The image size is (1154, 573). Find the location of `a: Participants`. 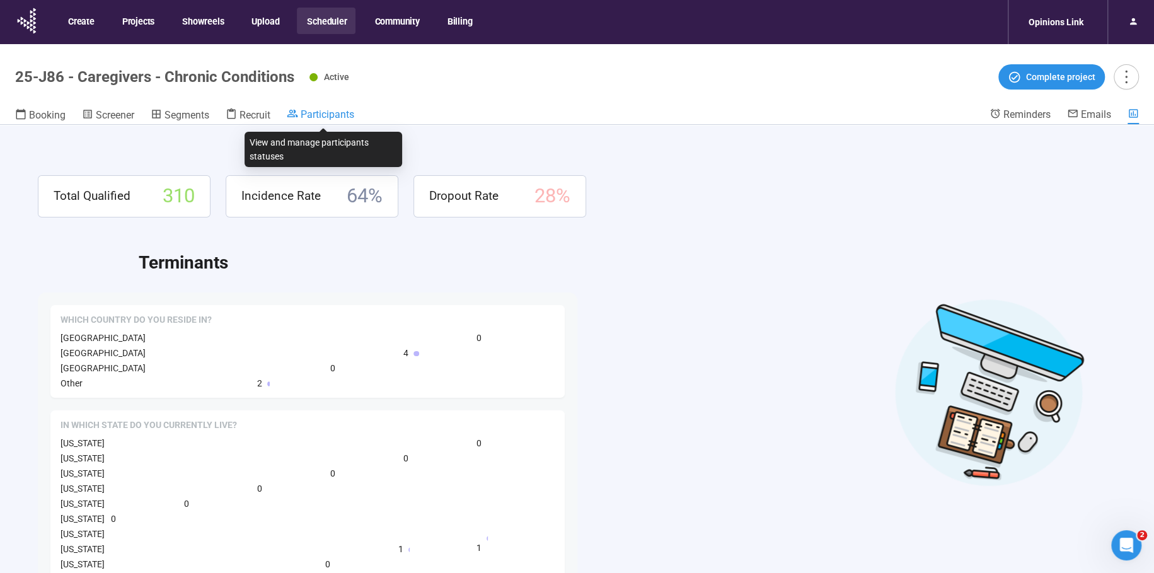

a: Participants is located at coordinates (320, 115).